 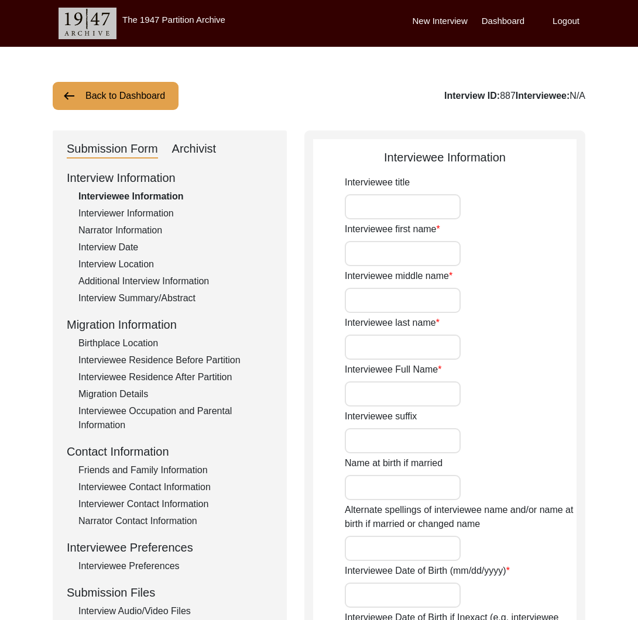 I want to click on div: Migration Information, so click(x=170, y=325).